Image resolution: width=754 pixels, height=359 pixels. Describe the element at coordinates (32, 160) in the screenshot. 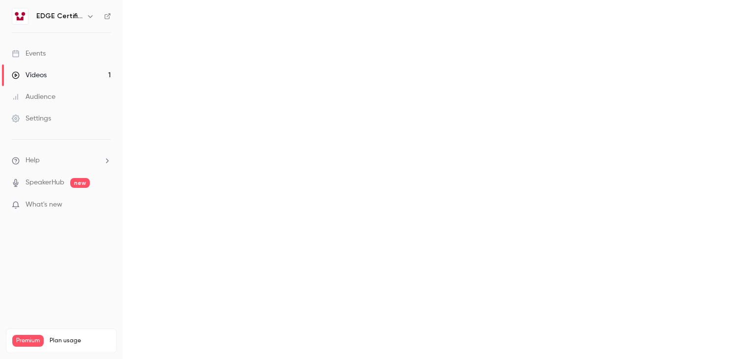

I see `span: Help` at that location.